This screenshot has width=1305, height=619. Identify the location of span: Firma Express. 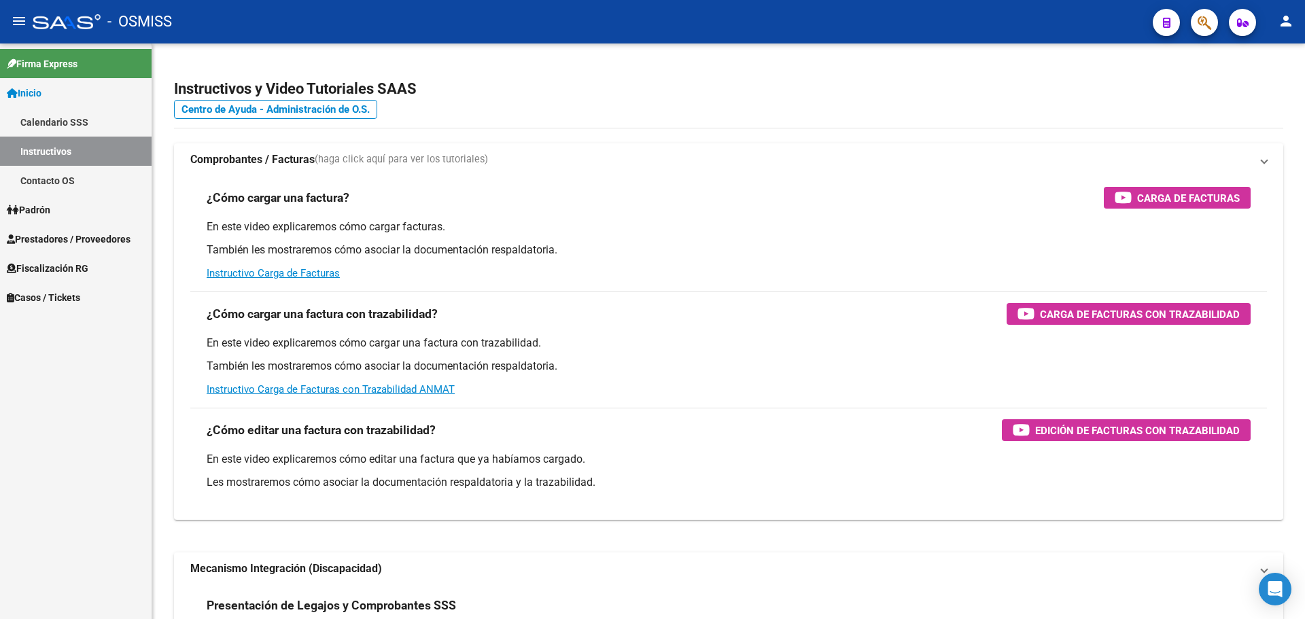
(42, 64).